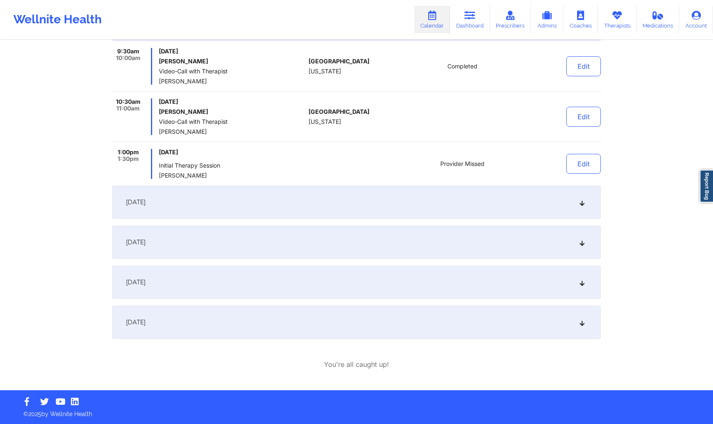 This screenshot has height=424, width=713. What do you see at coordinates (432, 20) in the screenshot?
I see `a: Calendar` at bounding box center [432, 20].